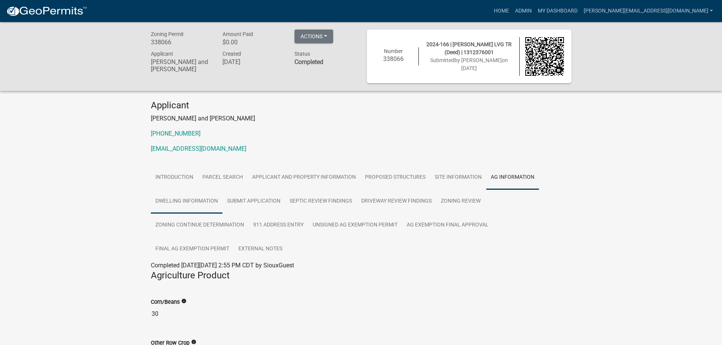  Describe the element at coordinates (162, 54) in the screenshot. I see `span: Applicant` at that location.